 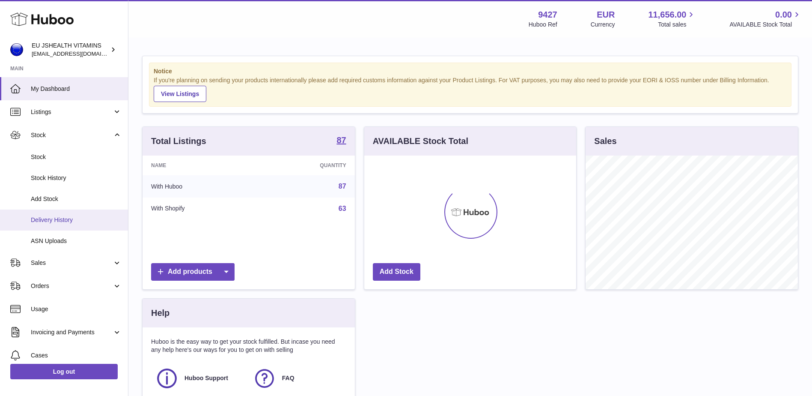 What do you see at coordinates (72, 263) in the screenshot?
I see `span: Sales` at bounding box center [72, 263].